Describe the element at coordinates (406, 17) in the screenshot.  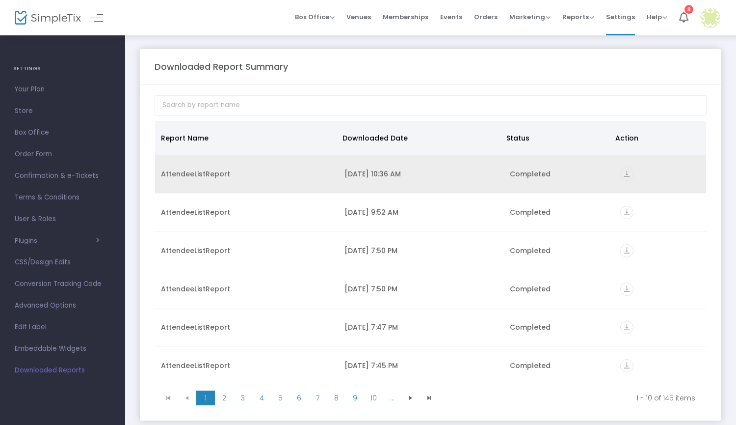
I see `span: Memberships` at that location.